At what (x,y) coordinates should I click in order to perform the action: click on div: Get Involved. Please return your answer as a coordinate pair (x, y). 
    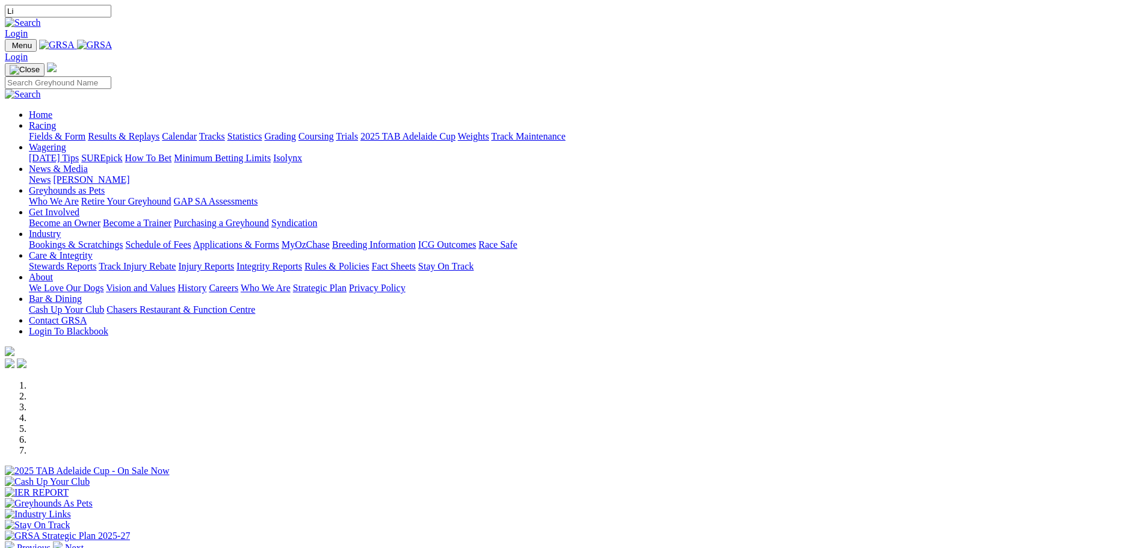
    Looking at the image, I should click on (585, 223).